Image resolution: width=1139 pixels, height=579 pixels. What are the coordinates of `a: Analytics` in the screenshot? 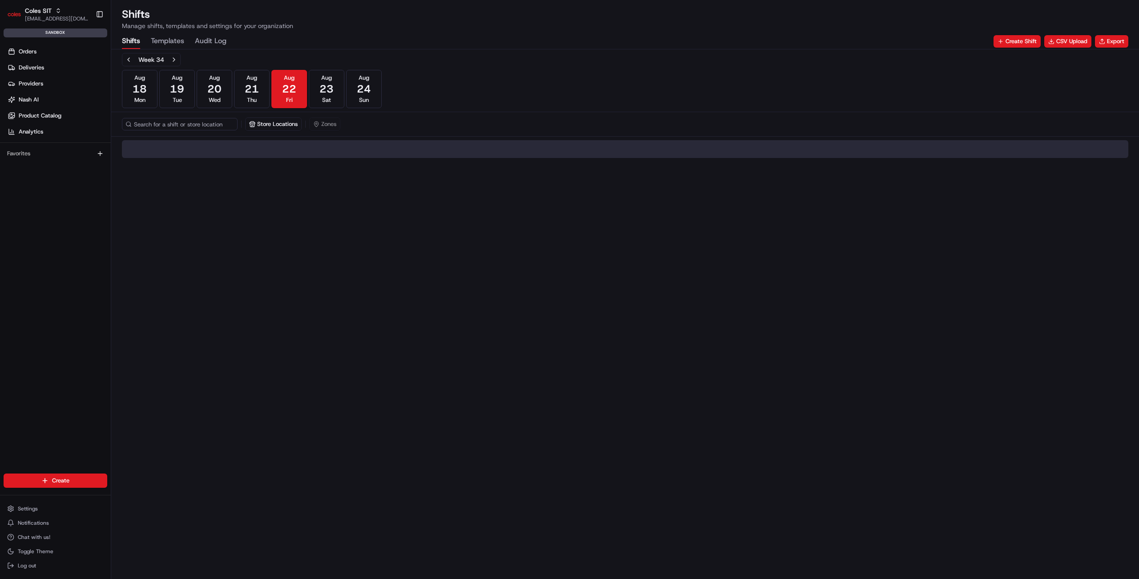 It's located at (57, 132).